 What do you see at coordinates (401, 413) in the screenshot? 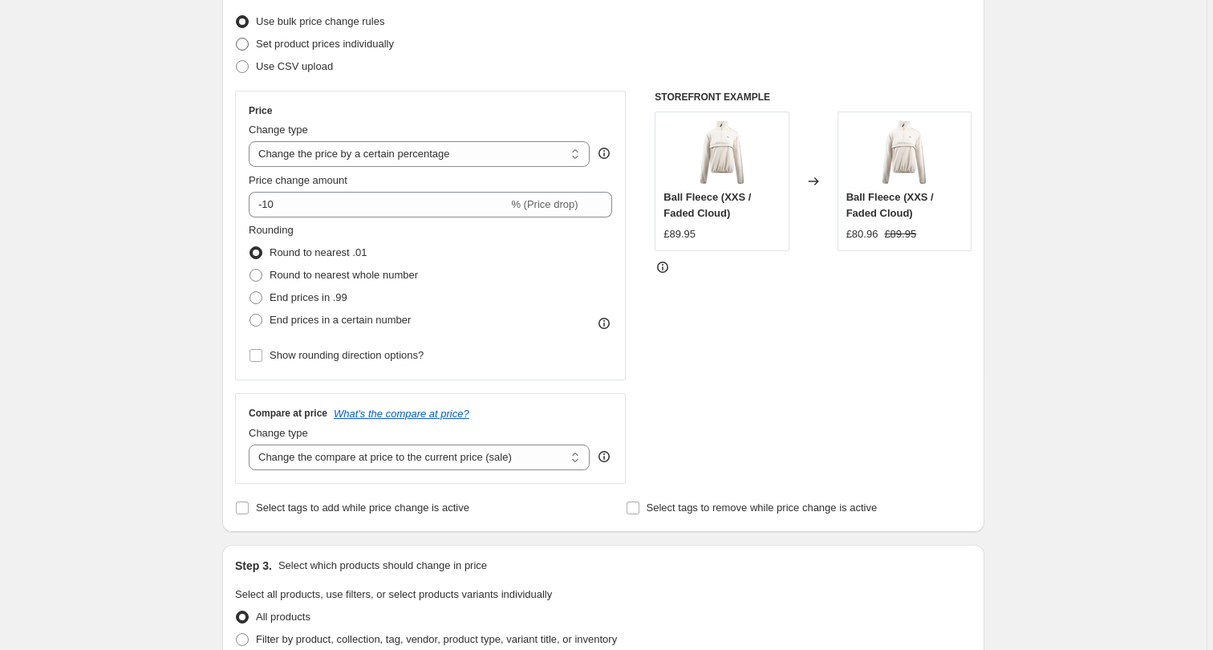
I see `button: What's the compare at price?` at bounding box center [401, 413].